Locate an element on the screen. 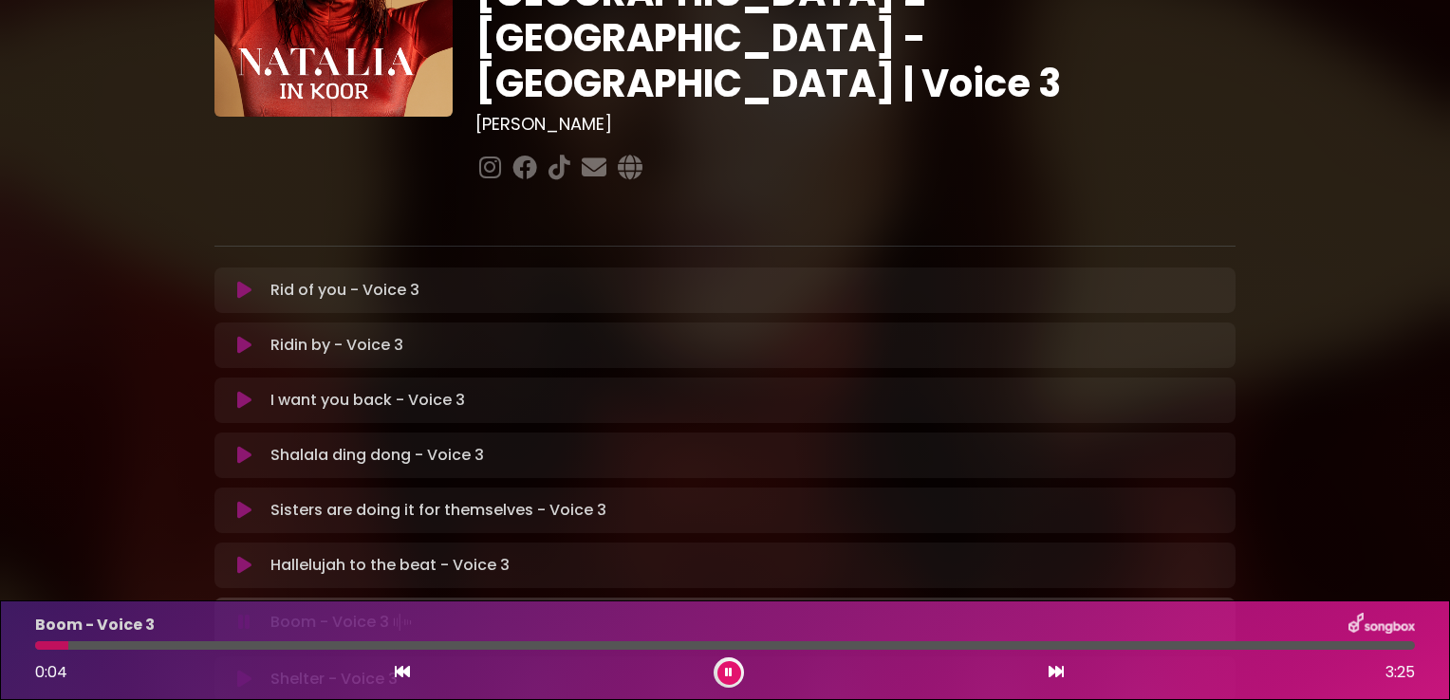 The image size is (1450, 700). span: 0:04 is located at coordinates (51, 672).